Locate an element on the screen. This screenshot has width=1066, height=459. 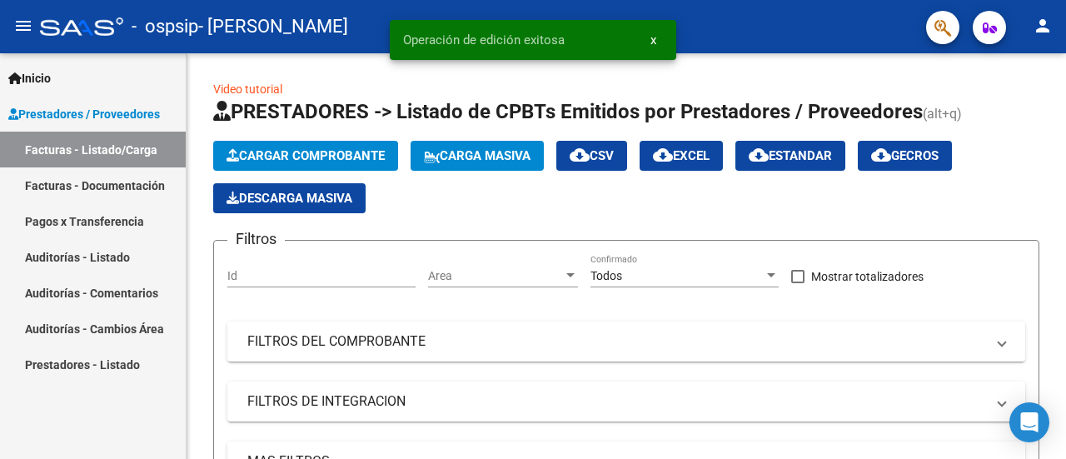
mat-icon: person is located at coordinates (1042, 26).